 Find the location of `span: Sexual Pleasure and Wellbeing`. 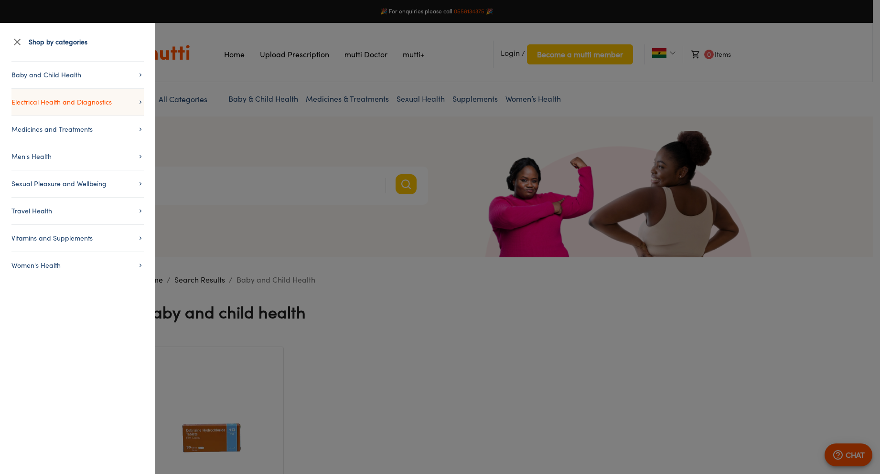

span: Sexual Pleasure and Wellbeing is located at coordinates (77, 184).